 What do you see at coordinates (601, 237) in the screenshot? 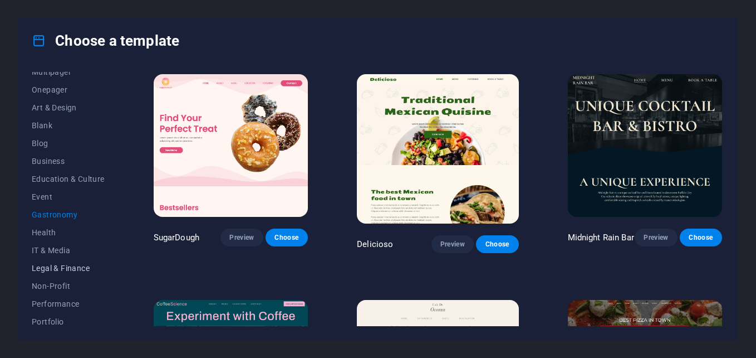
I see `p: Midnight Rain Bar` at bounding box center [601, 237].